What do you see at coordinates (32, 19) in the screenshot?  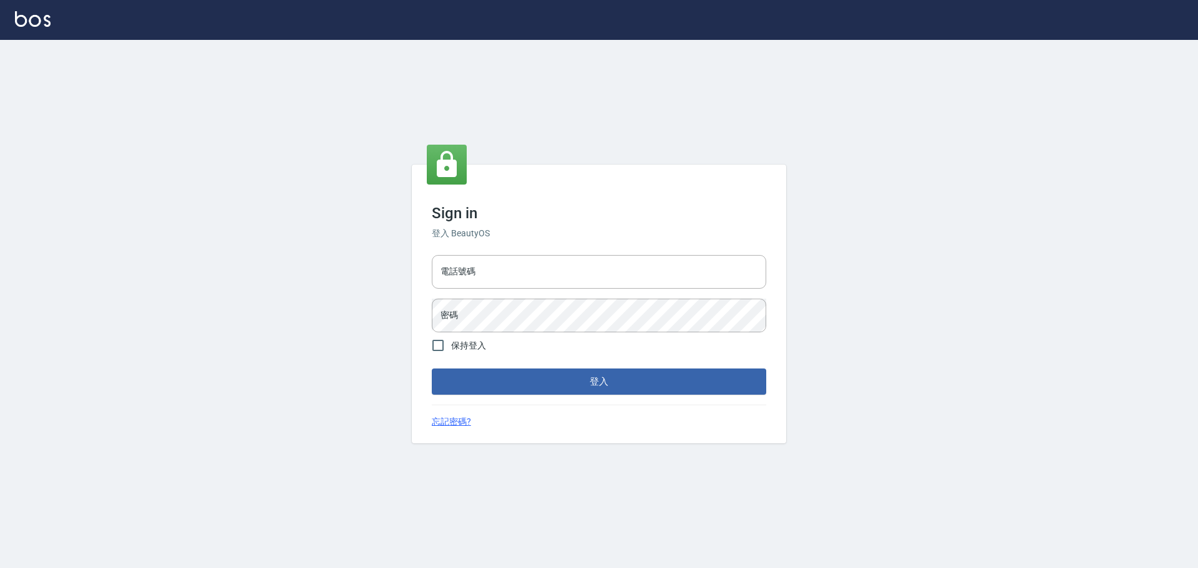 I see `img: Logo` at bounding box center [32, 19].